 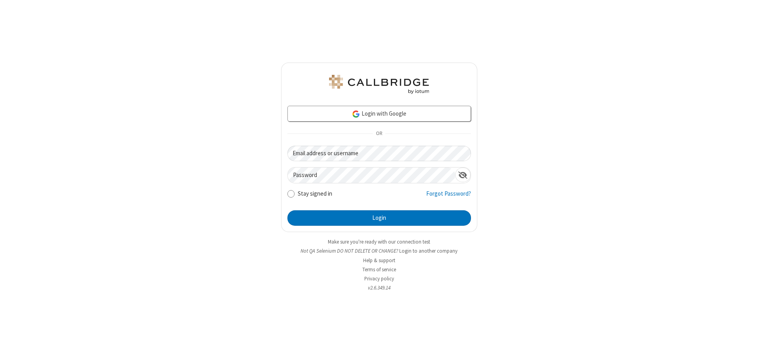 I want to click on a: Login with Google, so click(x=379, y=114).